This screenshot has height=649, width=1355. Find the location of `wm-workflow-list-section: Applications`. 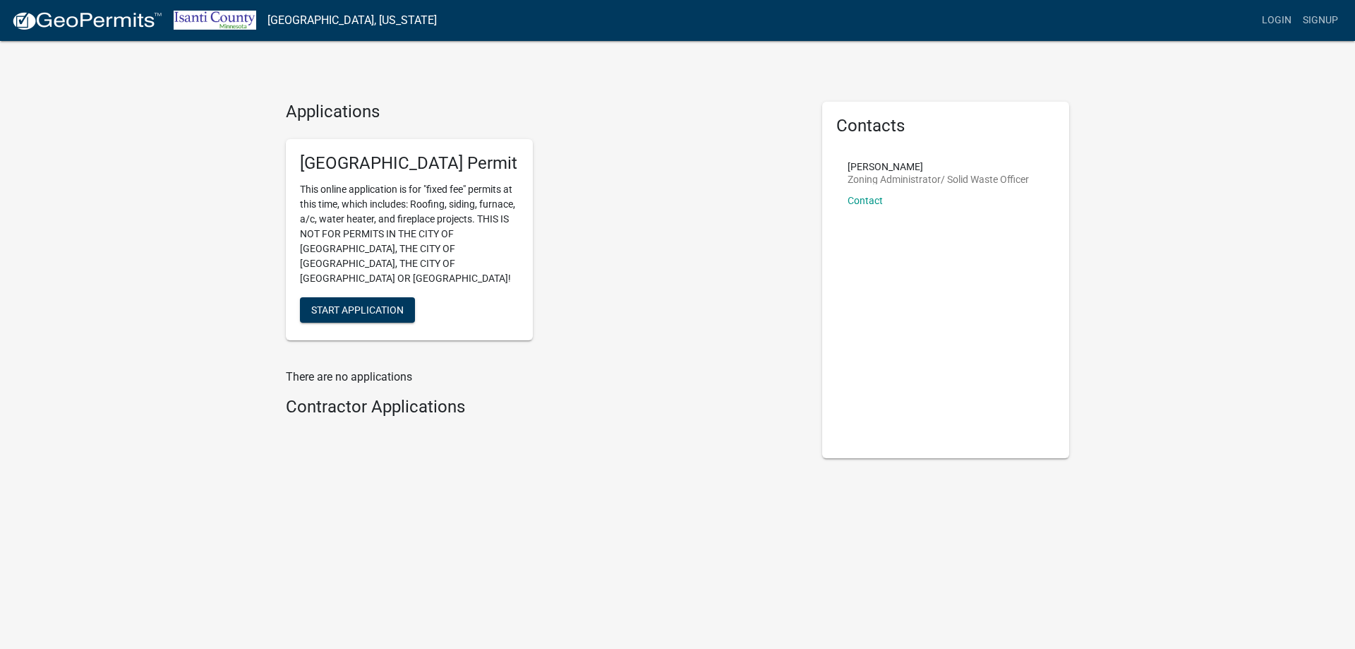

wm-workflow-list-section: Applications is located at coordinates (543, 227).